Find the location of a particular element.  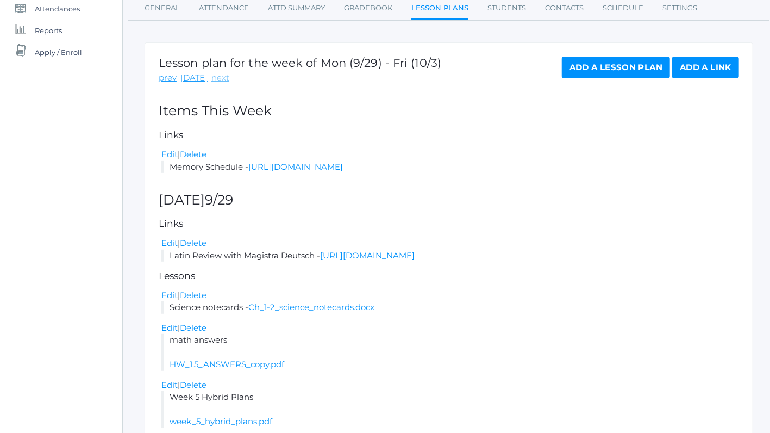

a: Add a Lesson Plan is located at coordinates (616, 67).